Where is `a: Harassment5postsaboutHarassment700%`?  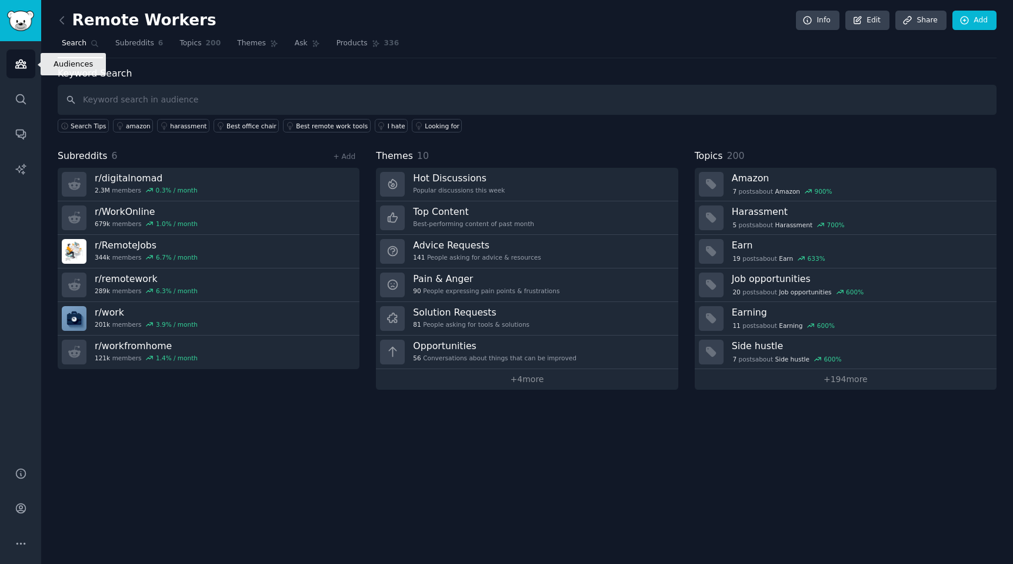
a: Harassment5postsaboutHarassment700% is located at coordinates (846, 218).